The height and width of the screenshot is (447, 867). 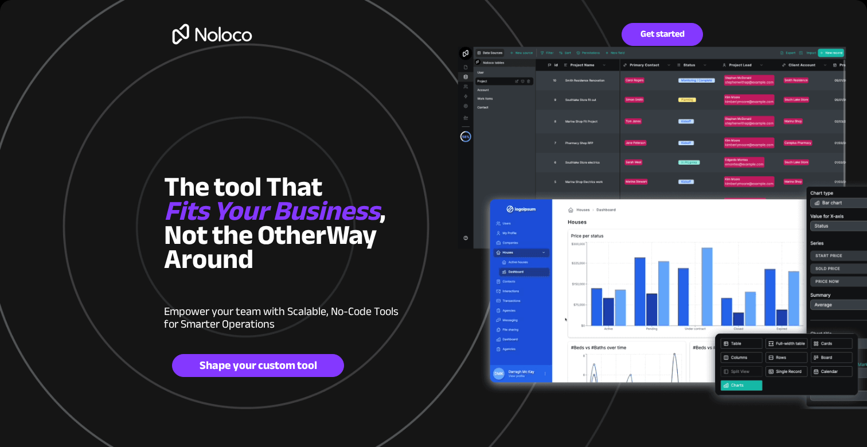 What do you see at coordinates (275, 223) in the screenshot?
I see `span: , Not the O` at bounding box center [275, 223].